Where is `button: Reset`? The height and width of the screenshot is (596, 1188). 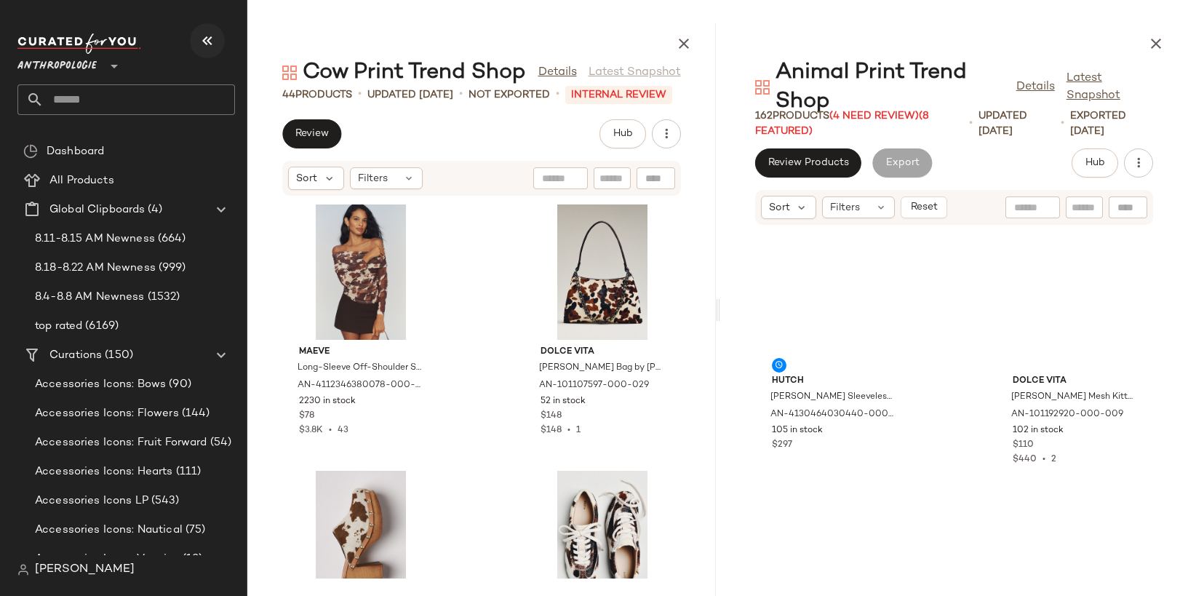
button: Reset is located at coordinates (924, 207).